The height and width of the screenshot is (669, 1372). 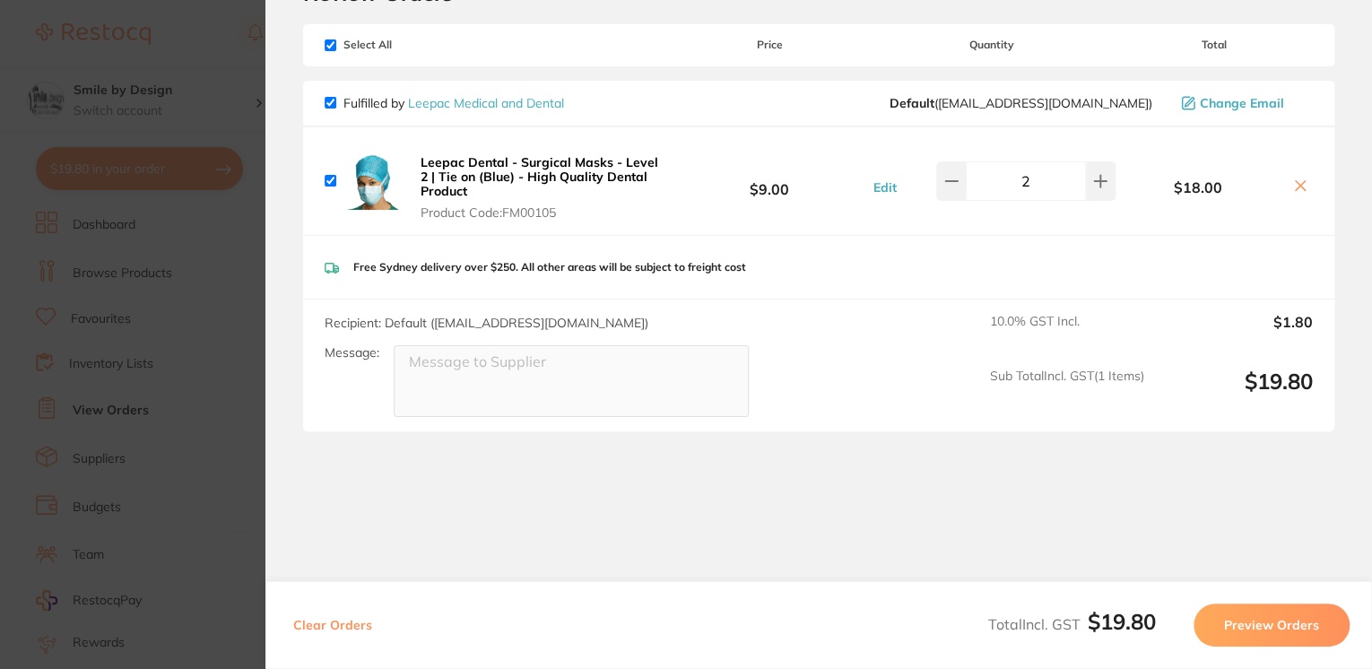 I want to click on b: Leepac Dental - Surgical Masks - Level 2 | Tie on (Blue) - High Quality Dental Product, so click(x=539, y=177).